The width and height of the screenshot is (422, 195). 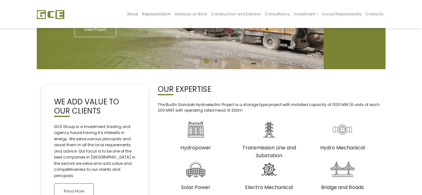 What do you see at coordinates (51, 14) in the screenshot?
I see `img: GCE Group` at bounding box center [51, 14].